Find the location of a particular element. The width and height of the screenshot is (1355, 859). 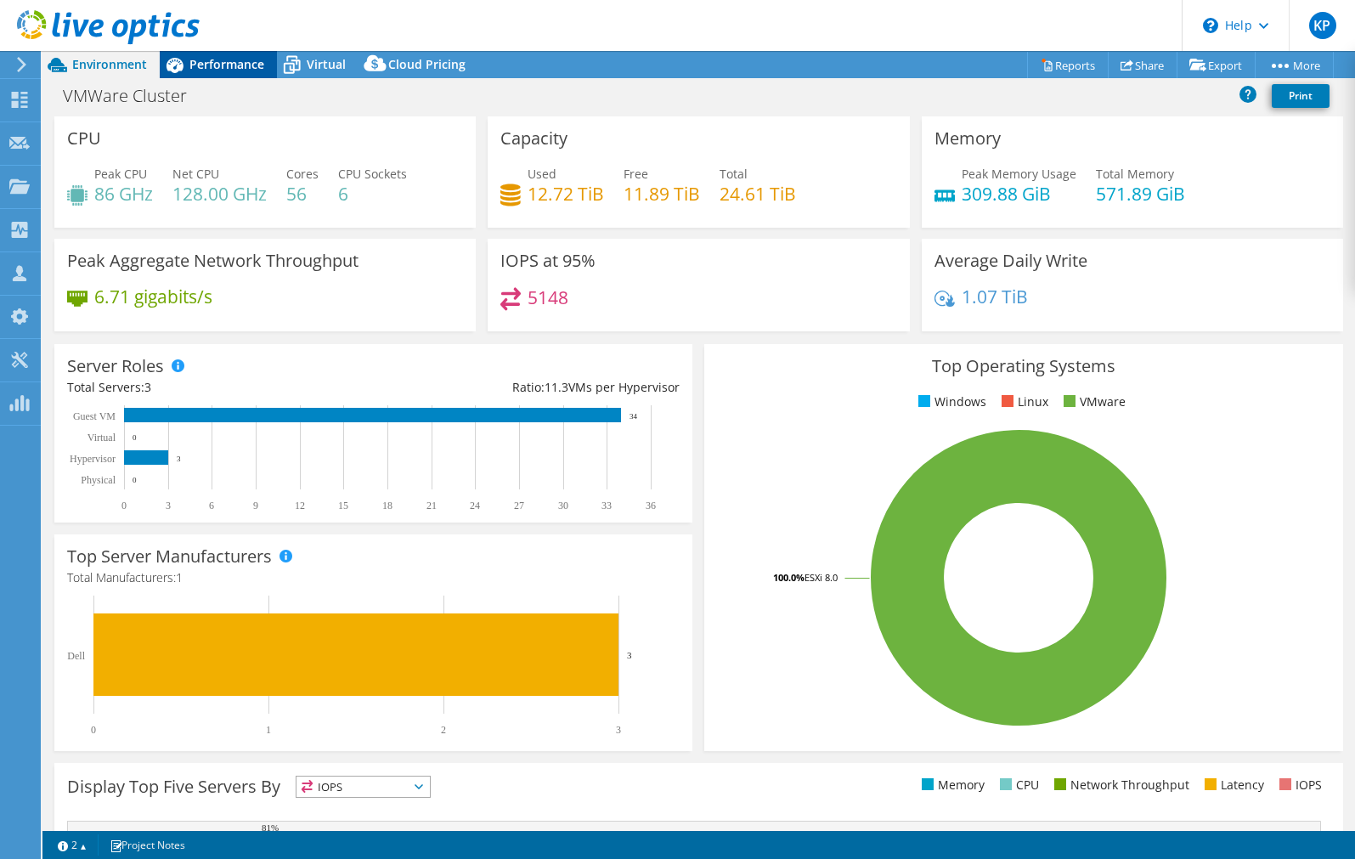

span: KP is located at coordinates (1323, 25).